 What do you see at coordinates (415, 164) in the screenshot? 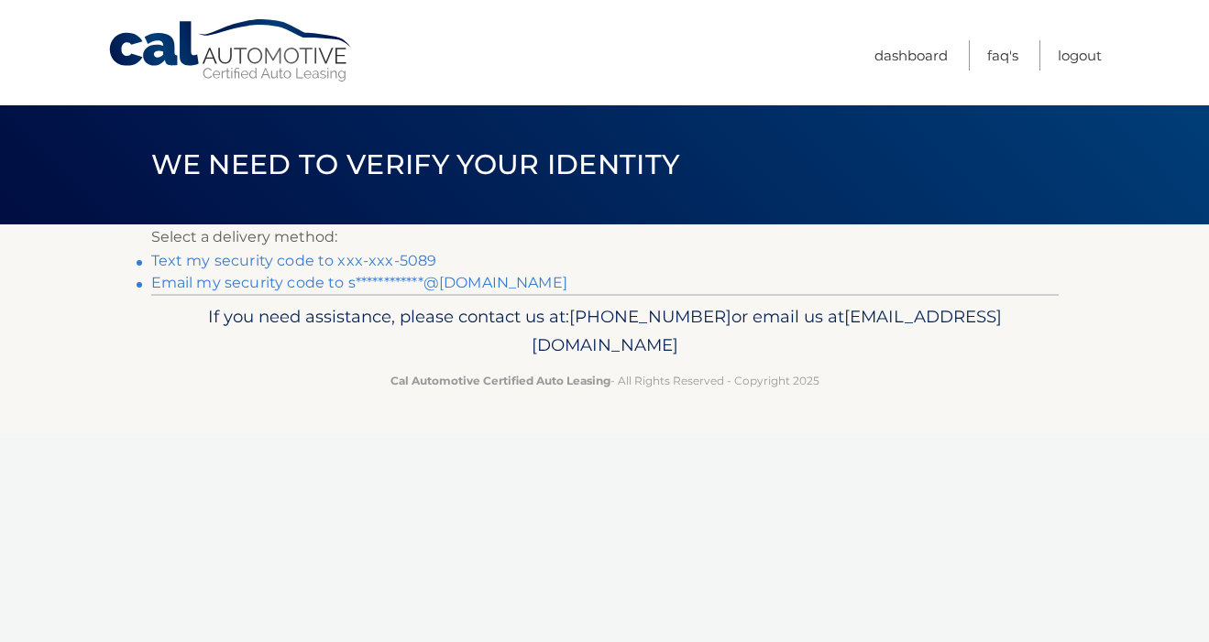
I see `span: We need to verify your identity` at bounding box center [415, 164].